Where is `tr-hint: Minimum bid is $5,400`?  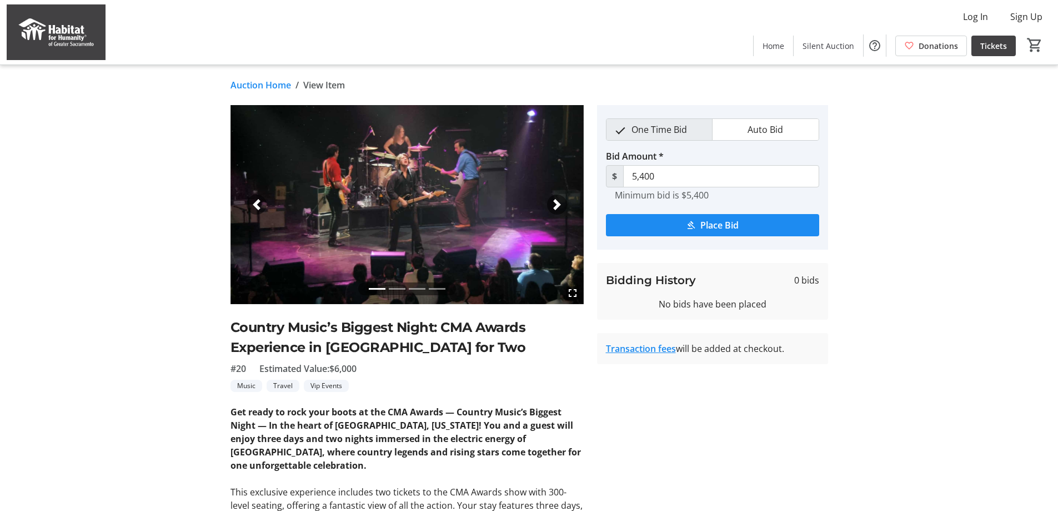 tr-hint: Minimum bid is $5,400 is located at coordinates (662, 195).